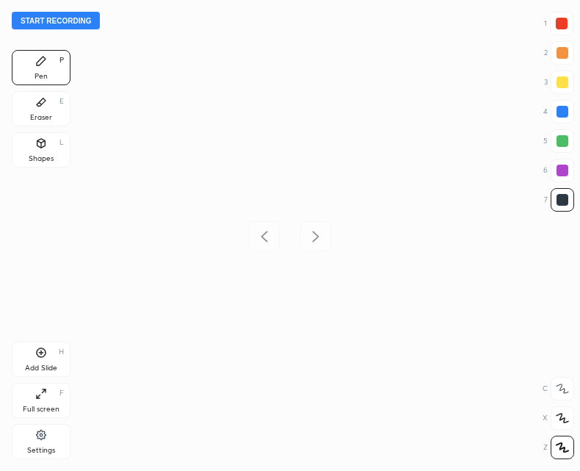 This screenshot has height=471, width=580. Describe the element at coordinates (41, 76) in the screenshot. I see `div: Pen` at that location.